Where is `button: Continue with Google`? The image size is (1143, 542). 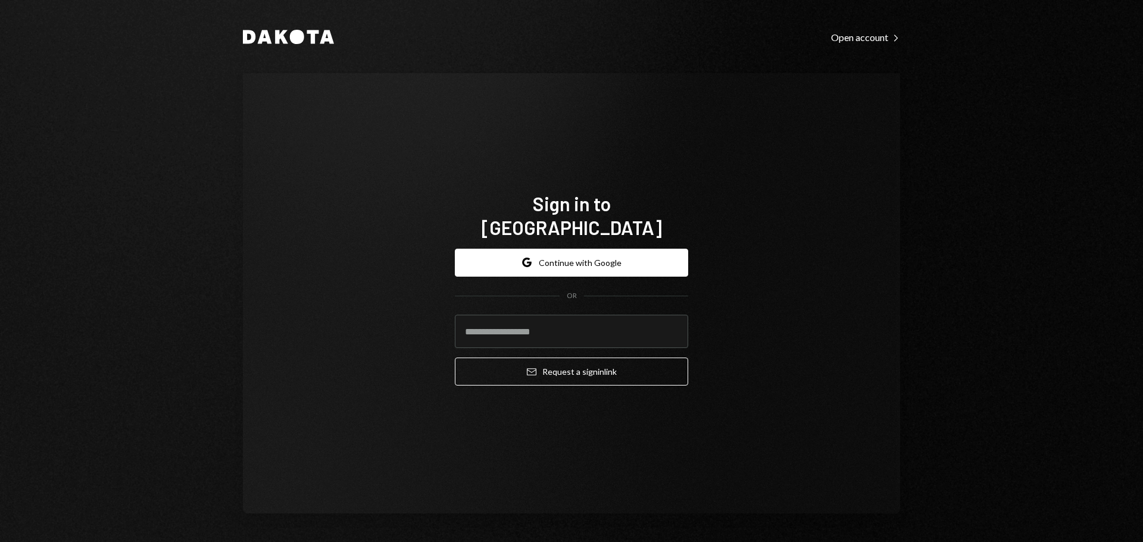
button: Continue with Google is located at coordinates (571, 262).